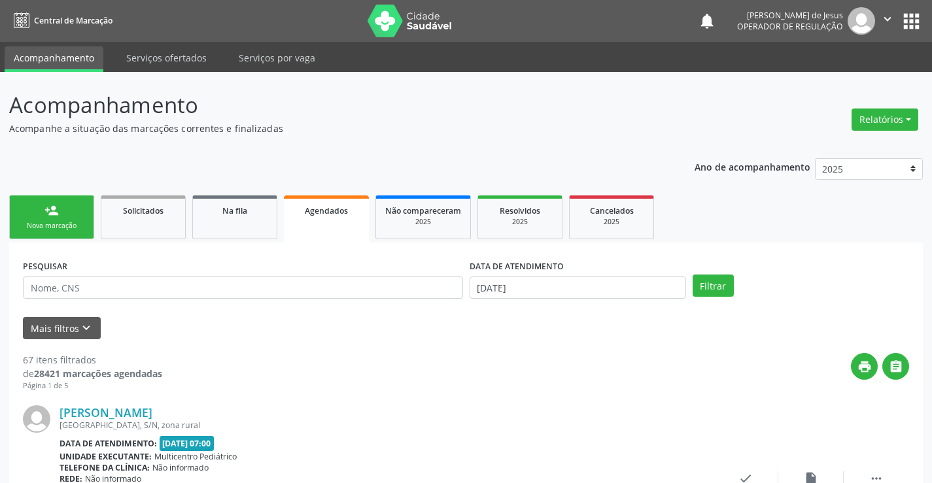 The image size is (932, 483). I want to click on div: Página 1 de 5, so click(92, 386).